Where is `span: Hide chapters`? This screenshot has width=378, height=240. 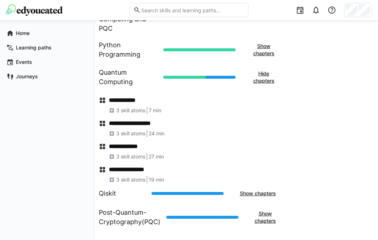
span: Hide chapters is located at coordinates (264, 77).